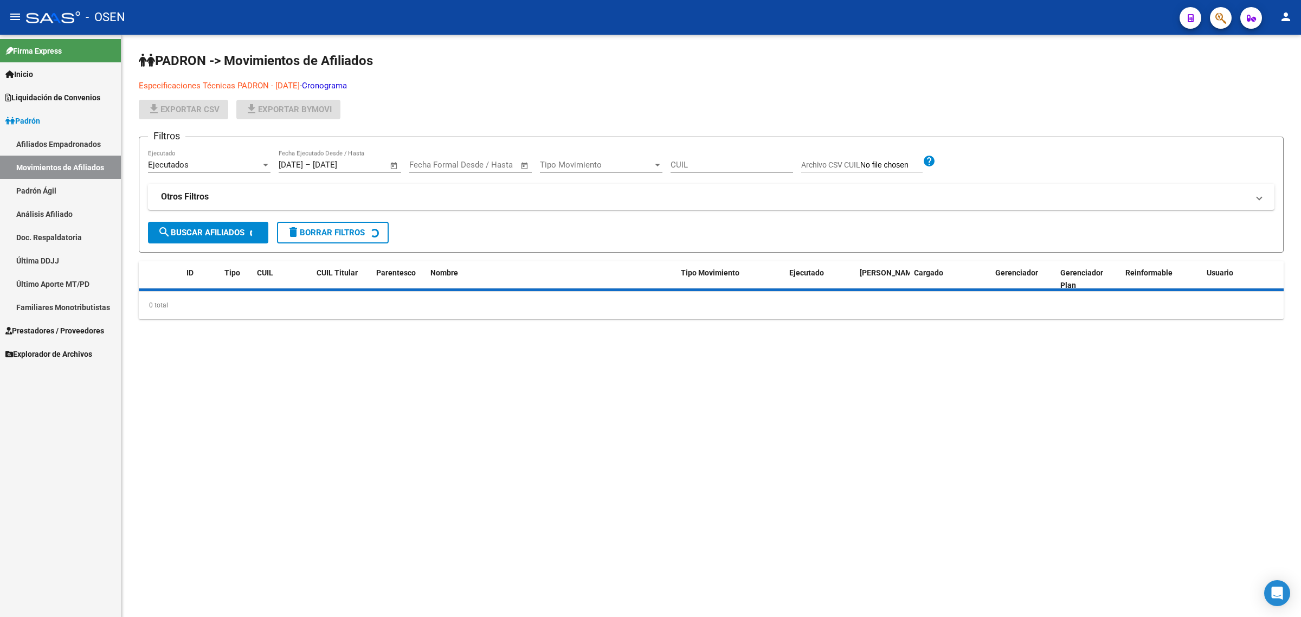 The image size is (1301, 617). I want to click on datatable-header-cell: Tipo Movimiento, so click(731, 279).